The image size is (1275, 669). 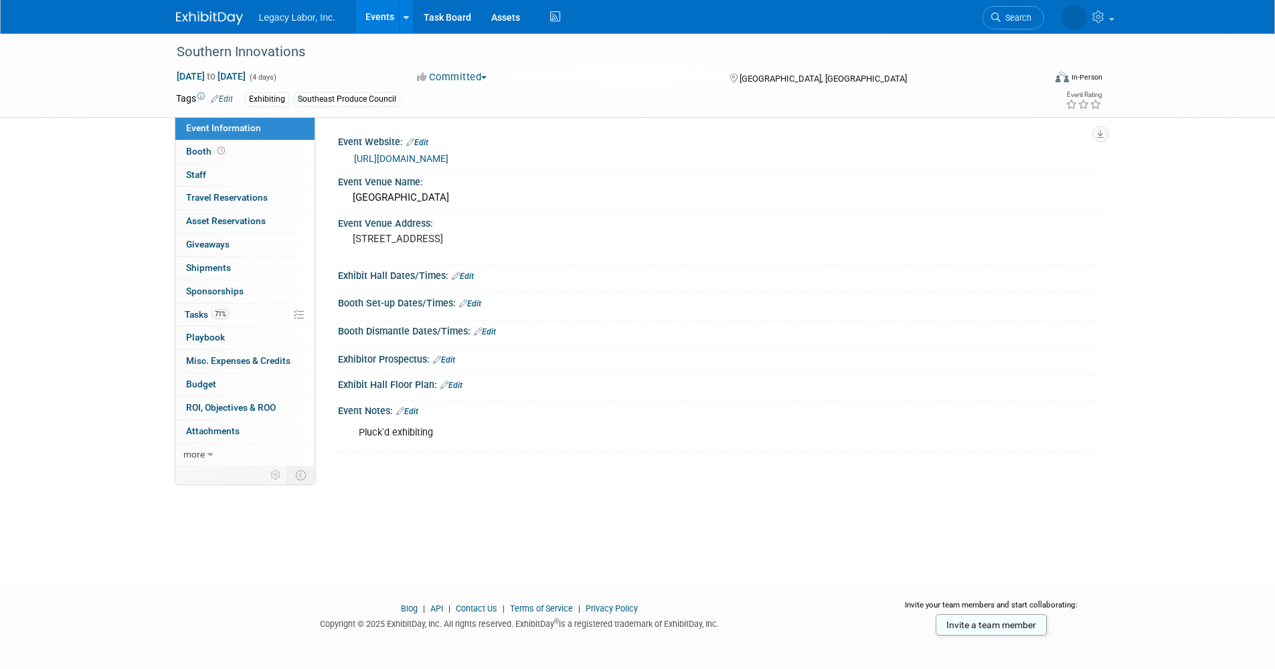 What do you see at coordinates (1084, 95) in the screenshot?
I see `div: Event Rating` at bounding box center [1084, 95].